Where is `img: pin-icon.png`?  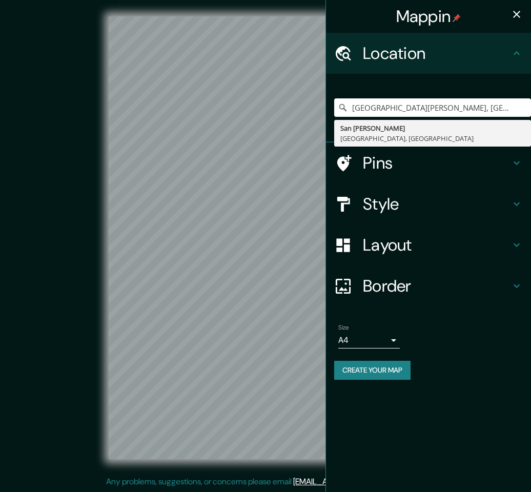
img: pin-icon.png is located at coordinates (457, 18).